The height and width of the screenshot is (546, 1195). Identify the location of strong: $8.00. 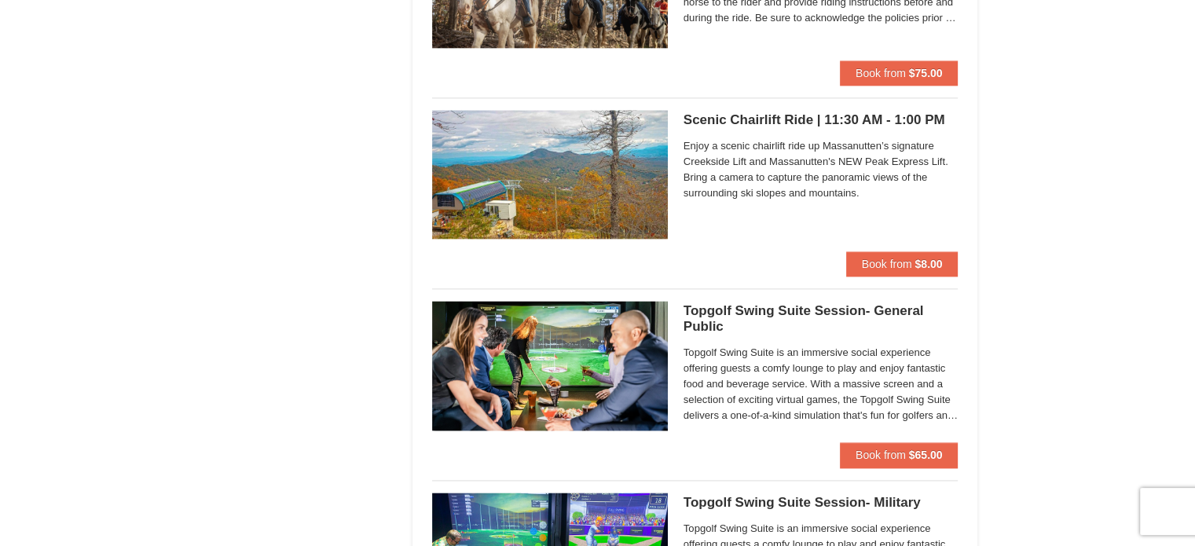
(928, 264).